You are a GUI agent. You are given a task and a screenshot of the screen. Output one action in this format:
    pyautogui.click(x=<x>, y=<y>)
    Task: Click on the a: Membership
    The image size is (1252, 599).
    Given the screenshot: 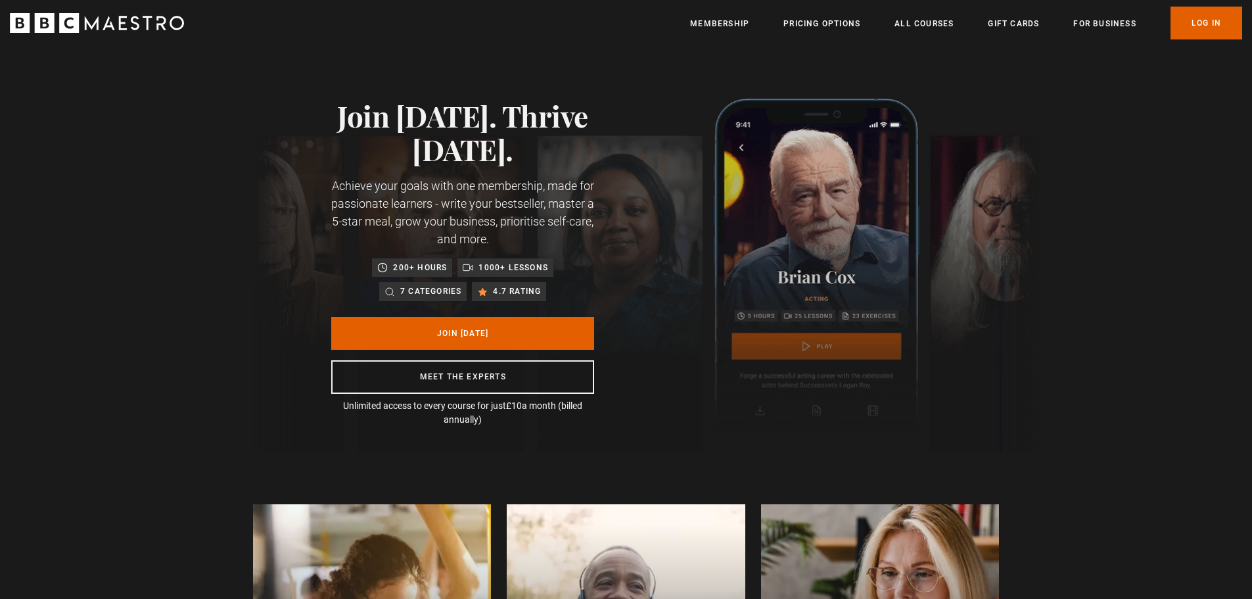 What is the action you would take?
    pyautogui.click(x=720, y=24)
    